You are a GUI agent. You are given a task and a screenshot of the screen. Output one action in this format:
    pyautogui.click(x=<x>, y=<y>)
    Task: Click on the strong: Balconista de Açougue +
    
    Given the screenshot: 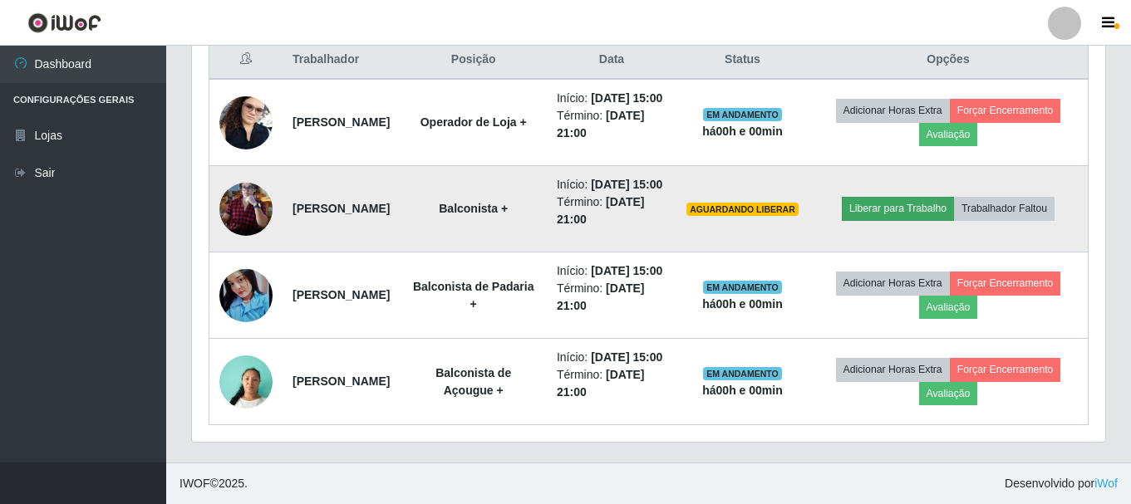 What is the action you would take?
    pyautogui.click(x=473, y=381)
    